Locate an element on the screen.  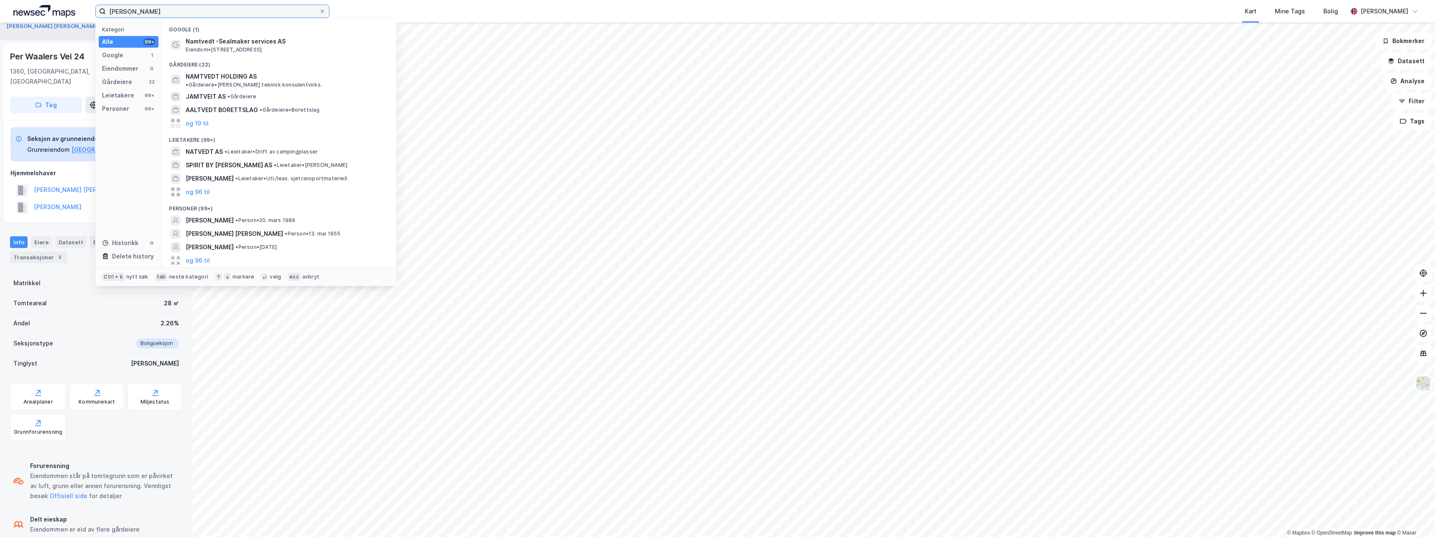
div: tab is located at coordinates (161, 277).